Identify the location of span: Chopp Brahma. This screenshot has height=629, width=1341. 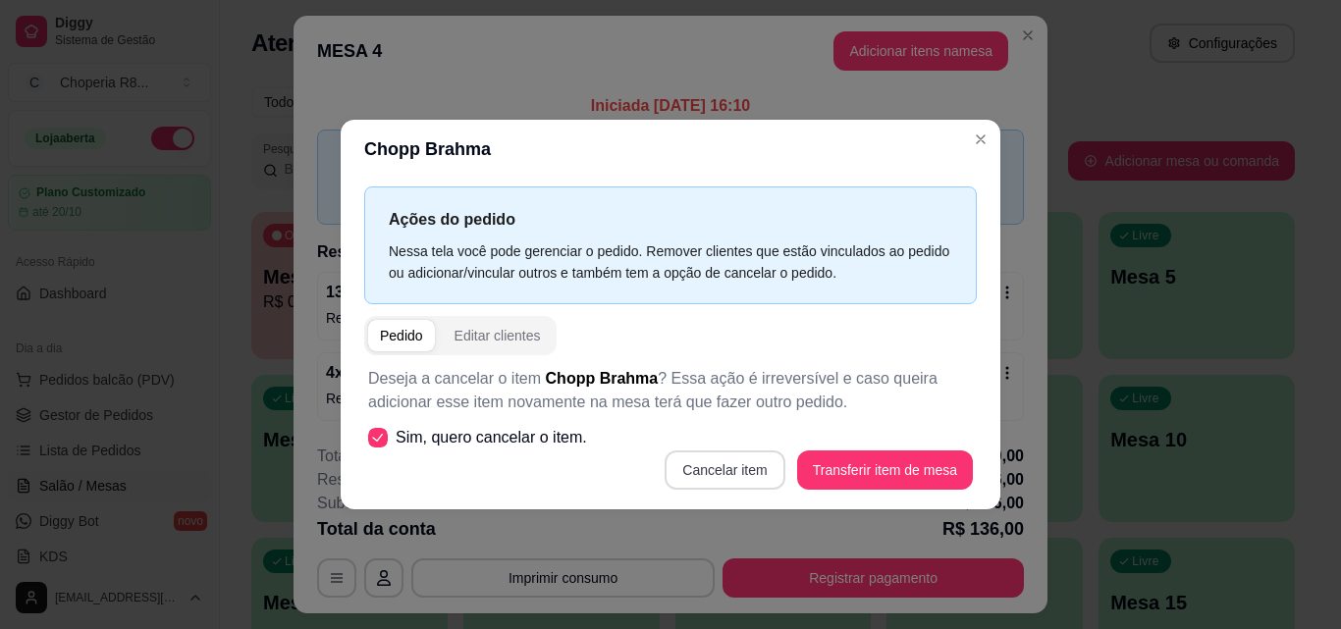
(602, 378).